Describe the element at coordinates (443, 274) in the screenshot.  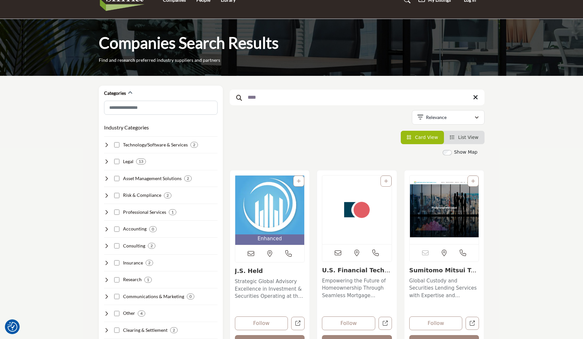
I see `a: Sumitomo Mitsui Trus...` at that location.